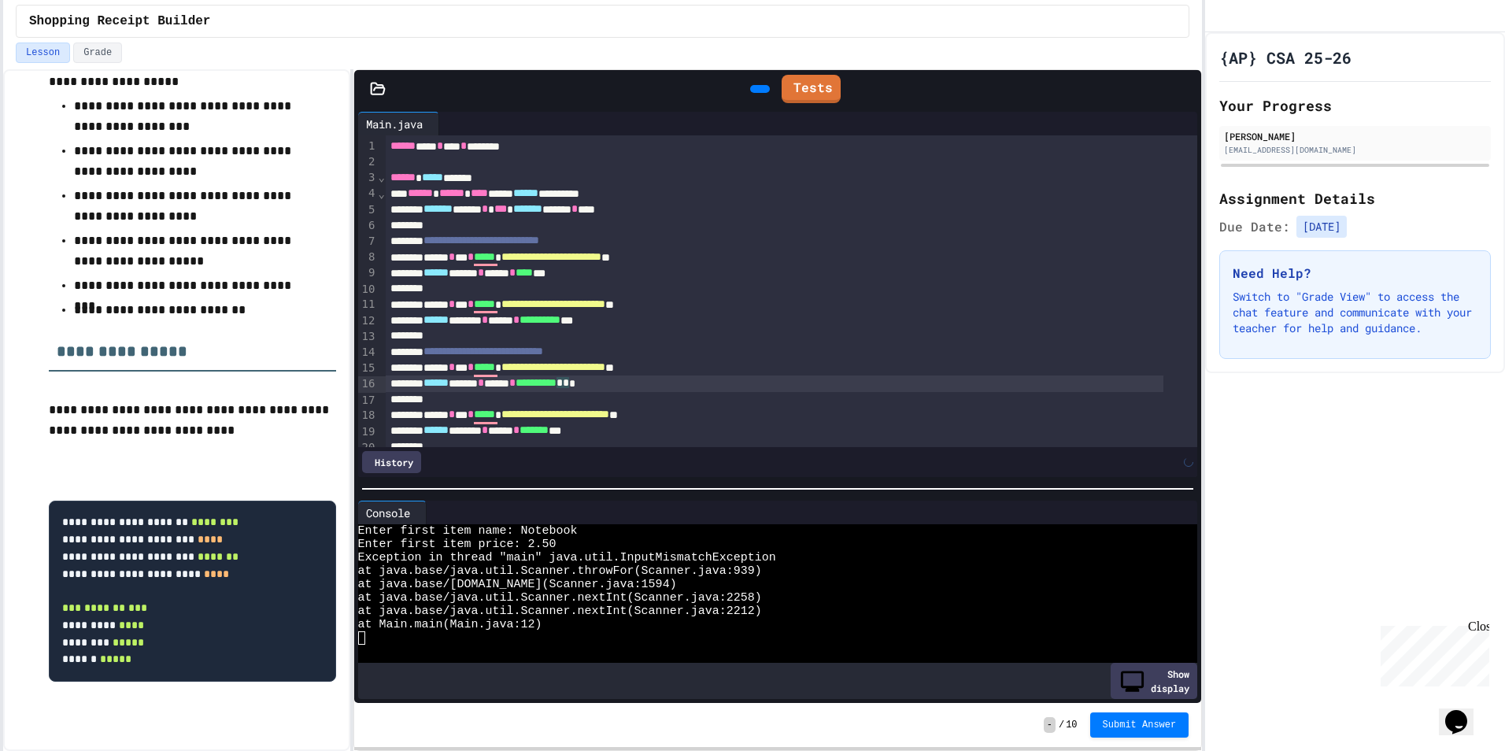 This screenshot has width=1505, height=751. I want to click on div: 18, so click(368, 416).